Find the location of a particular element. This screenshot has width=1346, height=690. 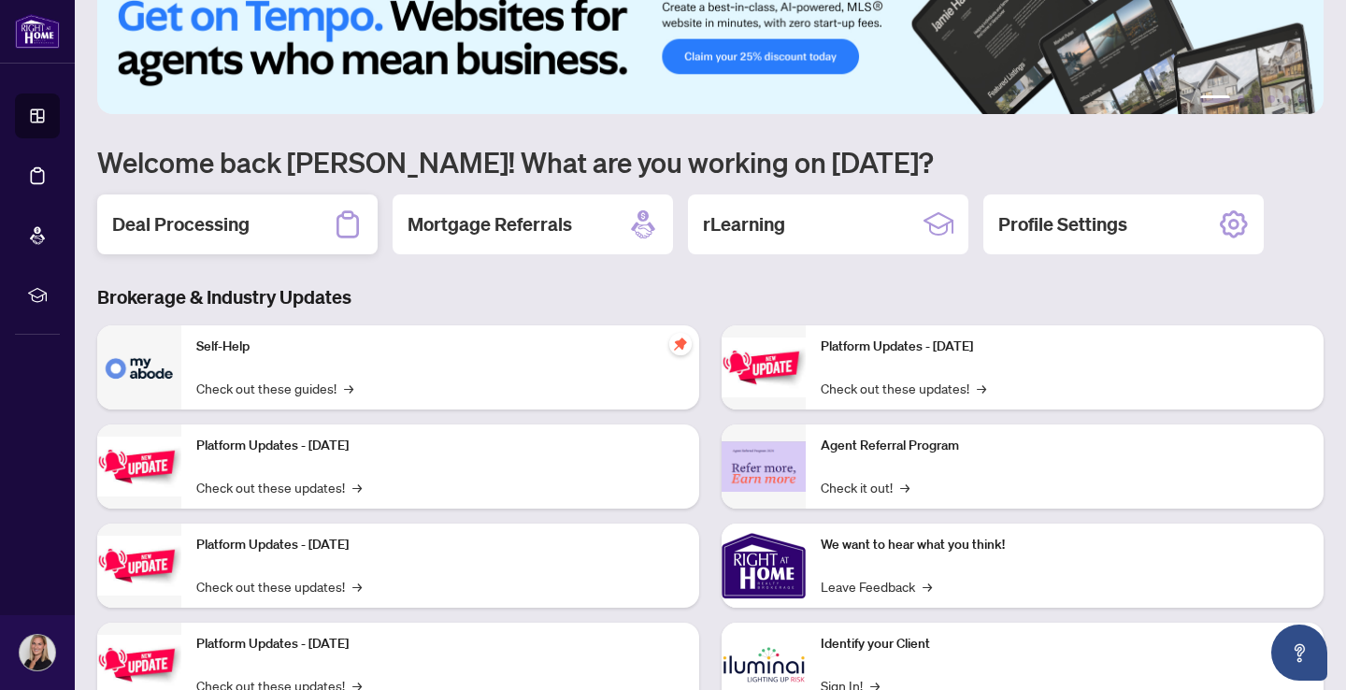

span: pushpin is located at coordinates (680, 344).